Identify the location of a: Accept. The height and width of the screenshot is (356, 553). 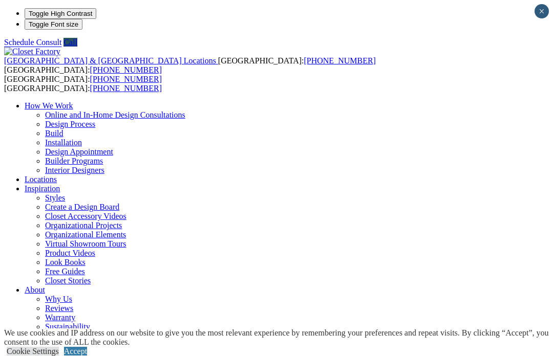
(75, 351).